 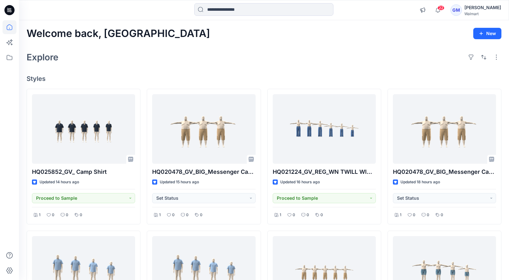 I want to click on button: New, so click(x=487, y=34).